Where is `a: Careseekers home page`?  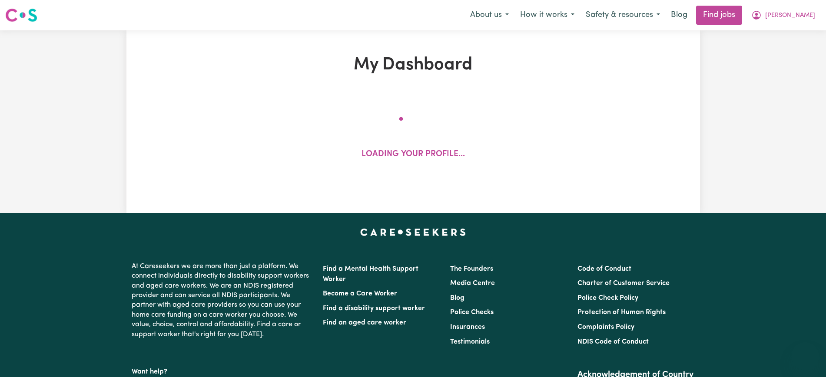
a: Careseekers home page is located at coordinates (413, 232).